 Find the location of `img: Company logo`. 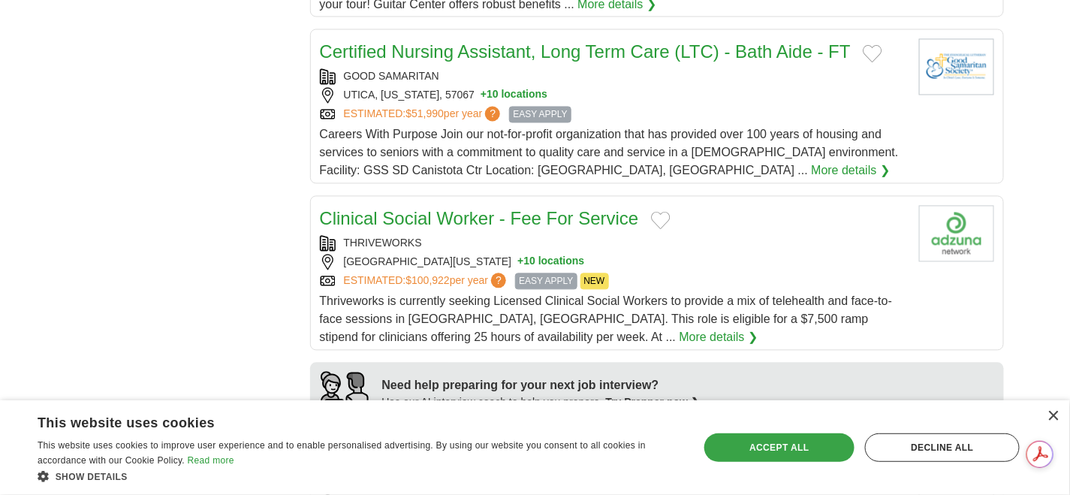

img: Company logo is located at coordinates (956, 233).